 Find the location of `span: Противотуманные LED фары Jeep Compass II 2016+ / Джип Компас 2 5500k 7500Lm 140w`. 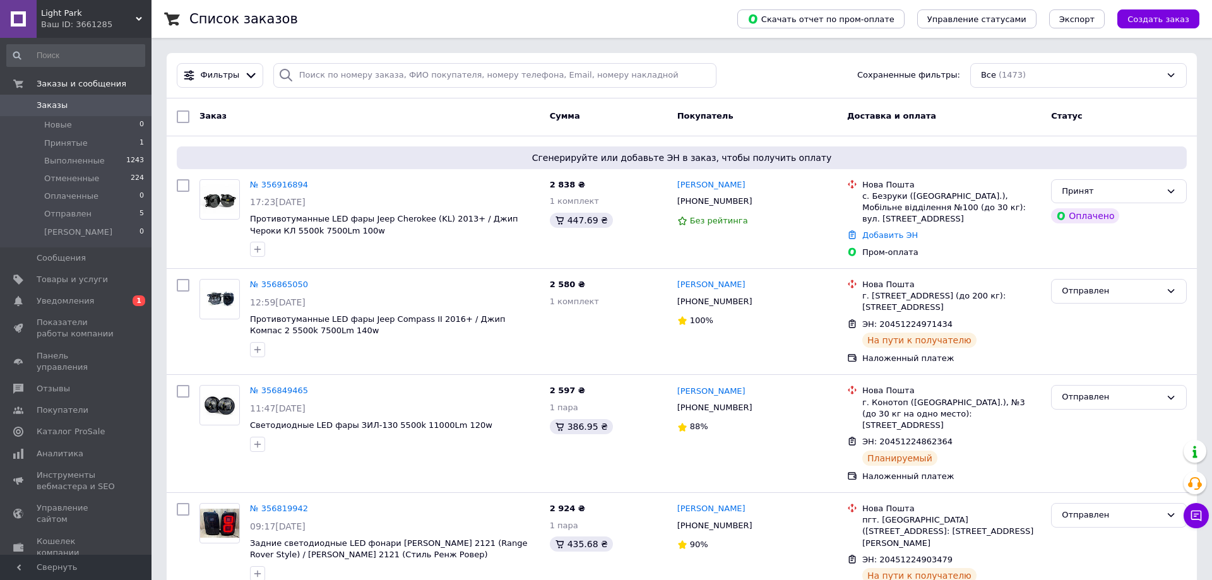

span: Противотуманные LED фары Jeep Compass II 2016+ / Джип Компас 2 5500k 7500Lm 140w is located at coordinates (378, 325).